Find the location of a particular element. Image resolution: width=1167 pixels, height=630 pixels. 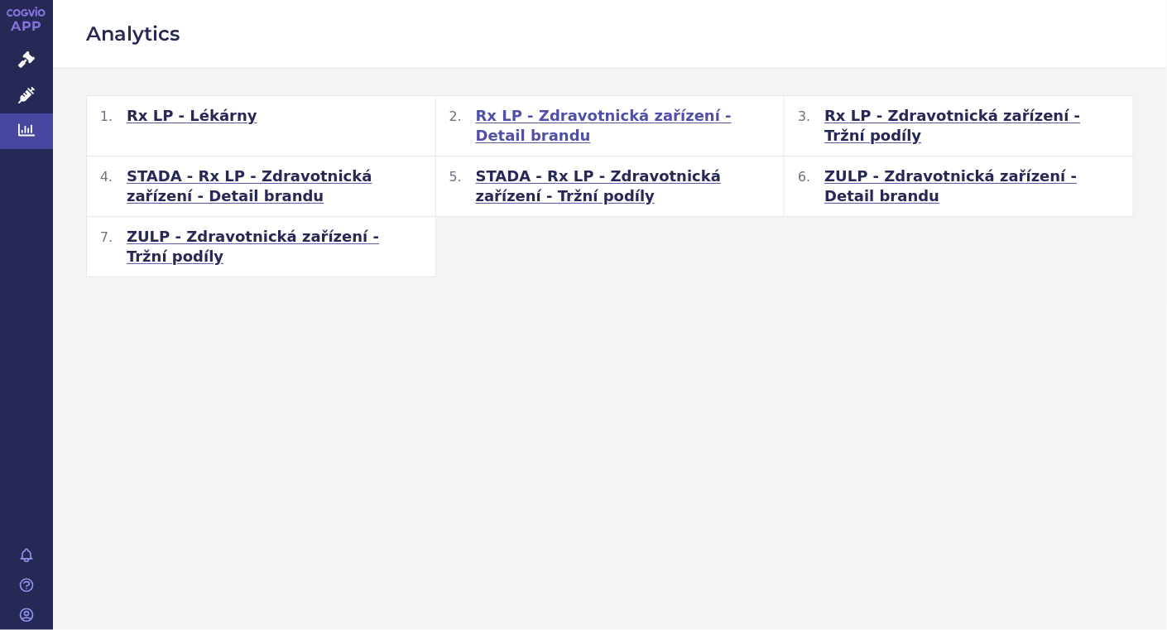

span: Rx LP - Lékárny is located at coordinates (192, 116).